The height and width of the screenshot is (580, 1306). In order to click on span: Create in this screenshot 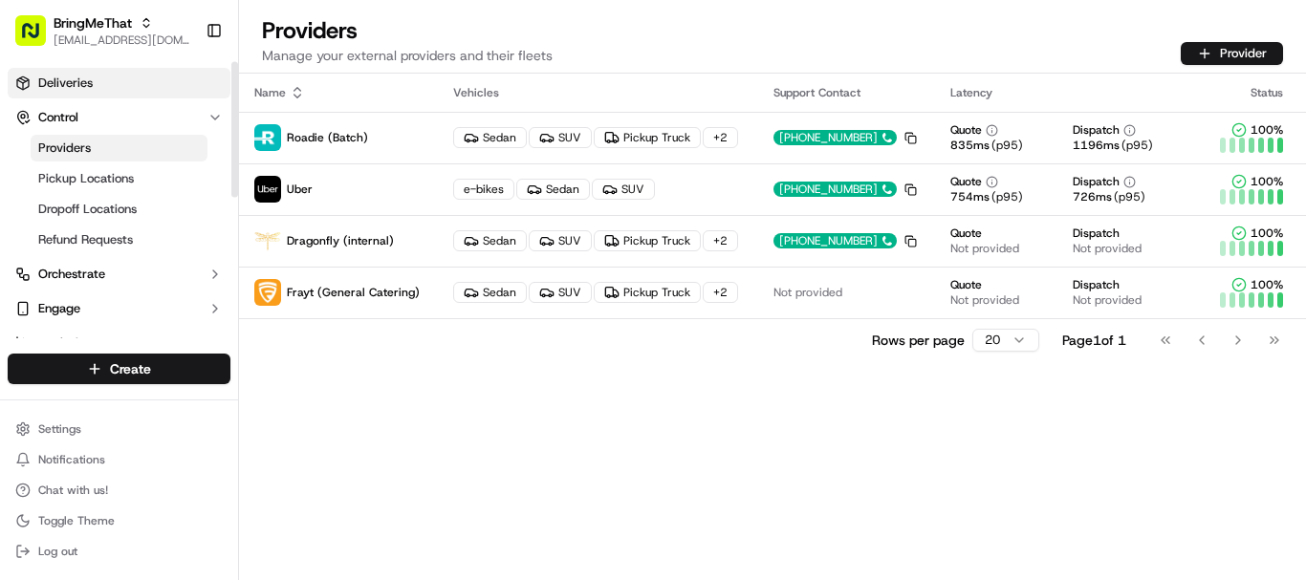, I will do `click(130, 369)`.